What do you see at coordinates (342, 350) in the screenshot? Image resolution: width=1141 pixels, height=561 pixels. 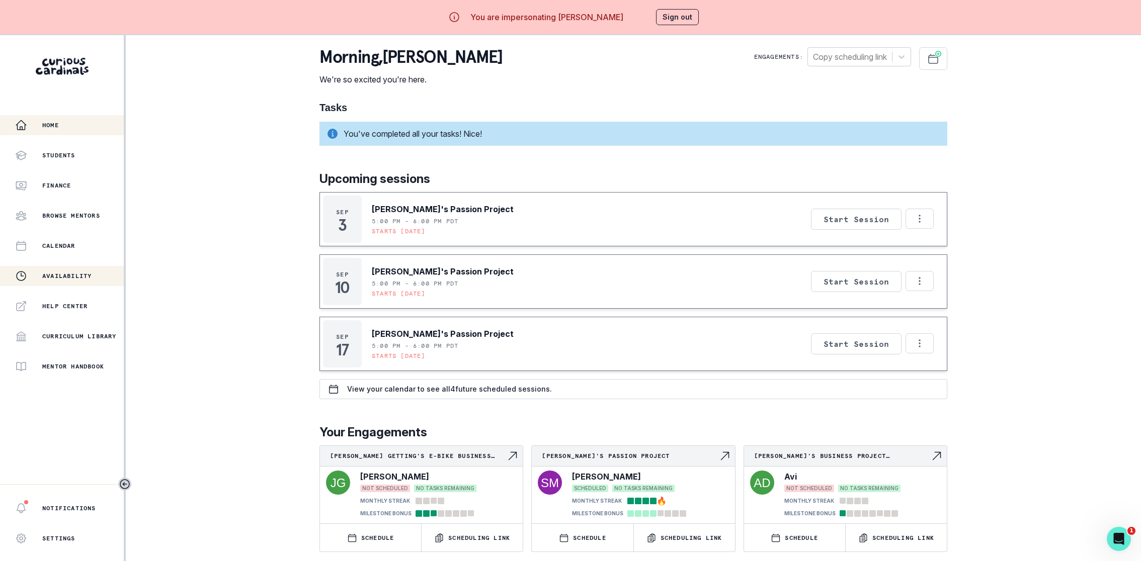 I see `p: 17` at bounding box center [342, 350].